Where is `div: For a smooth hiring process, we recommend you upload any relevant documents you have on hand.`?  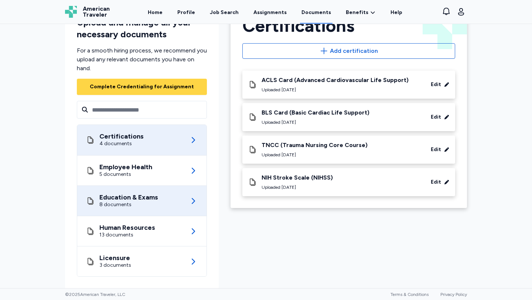
div: For a smooth hiring process, we recommend you upload any relevant documents you have on hand. is located at coordinates (142, 59).